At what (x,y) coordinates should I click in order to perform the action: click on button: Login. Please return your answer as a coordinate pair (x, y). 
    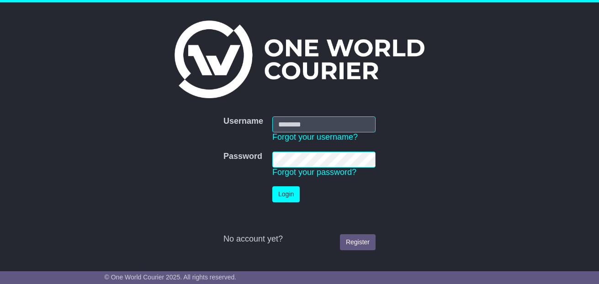
    Looking at the image, I should click on (286, 194).